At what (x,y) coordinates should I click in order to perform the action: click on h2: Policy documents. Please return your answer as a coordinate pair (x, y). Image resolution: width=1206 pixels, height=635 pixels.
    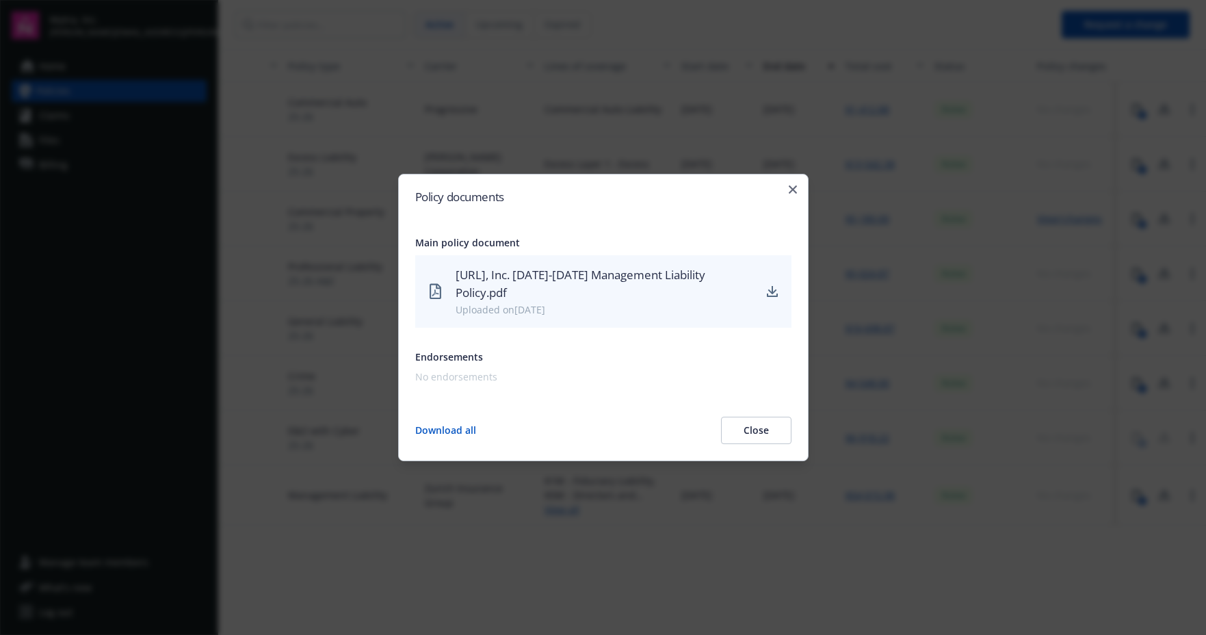
    Looking at the image, I should click on (604, 196).